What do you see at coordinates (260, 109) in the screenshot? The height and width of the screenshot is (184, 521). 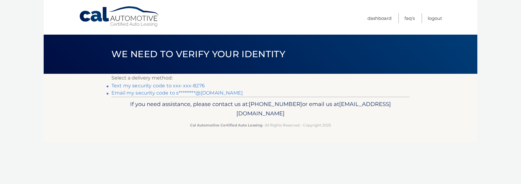 I see `p: If you need assistance, please contact us at: or email us at` at bounding box center [260, 109].